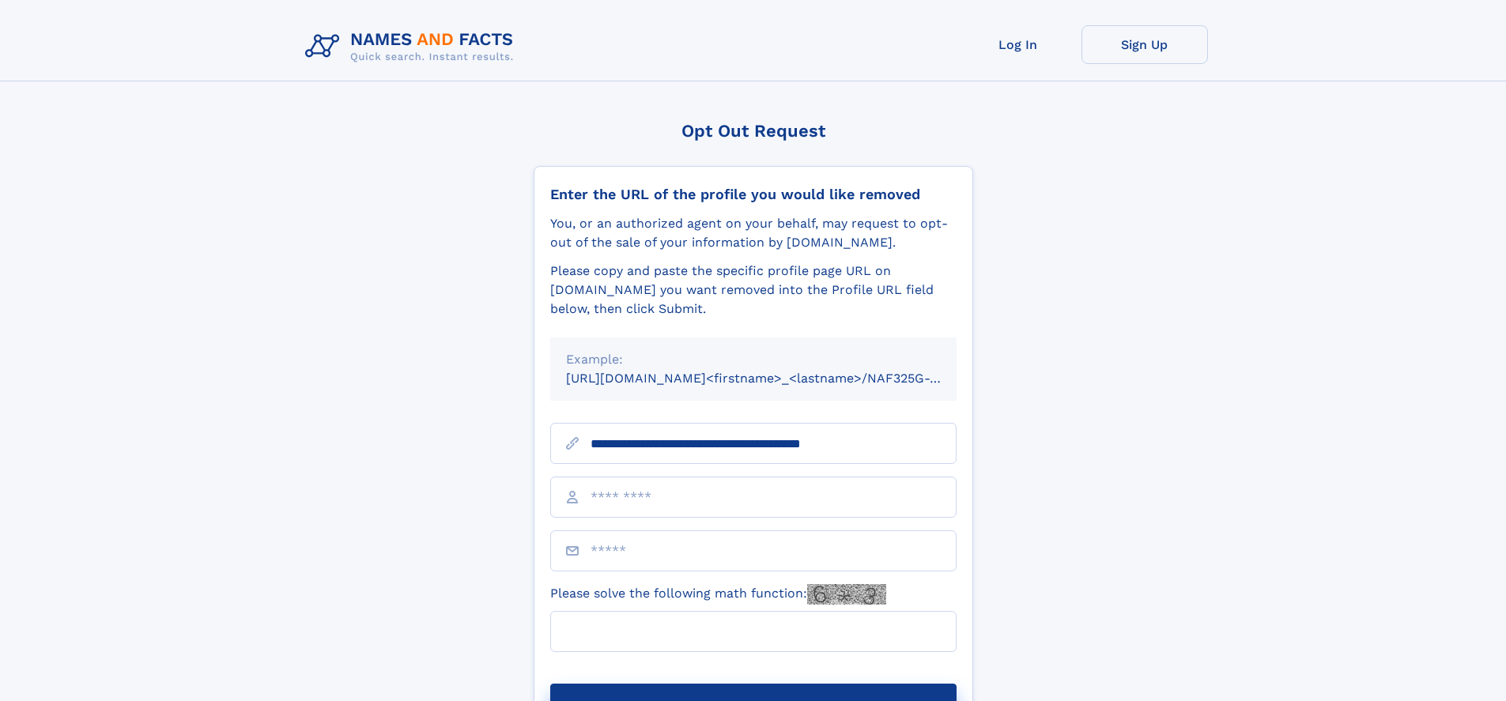  Describe the element at coordinates (753, 130) in the screenshot. I see `div: Opt Out Request` at that location.